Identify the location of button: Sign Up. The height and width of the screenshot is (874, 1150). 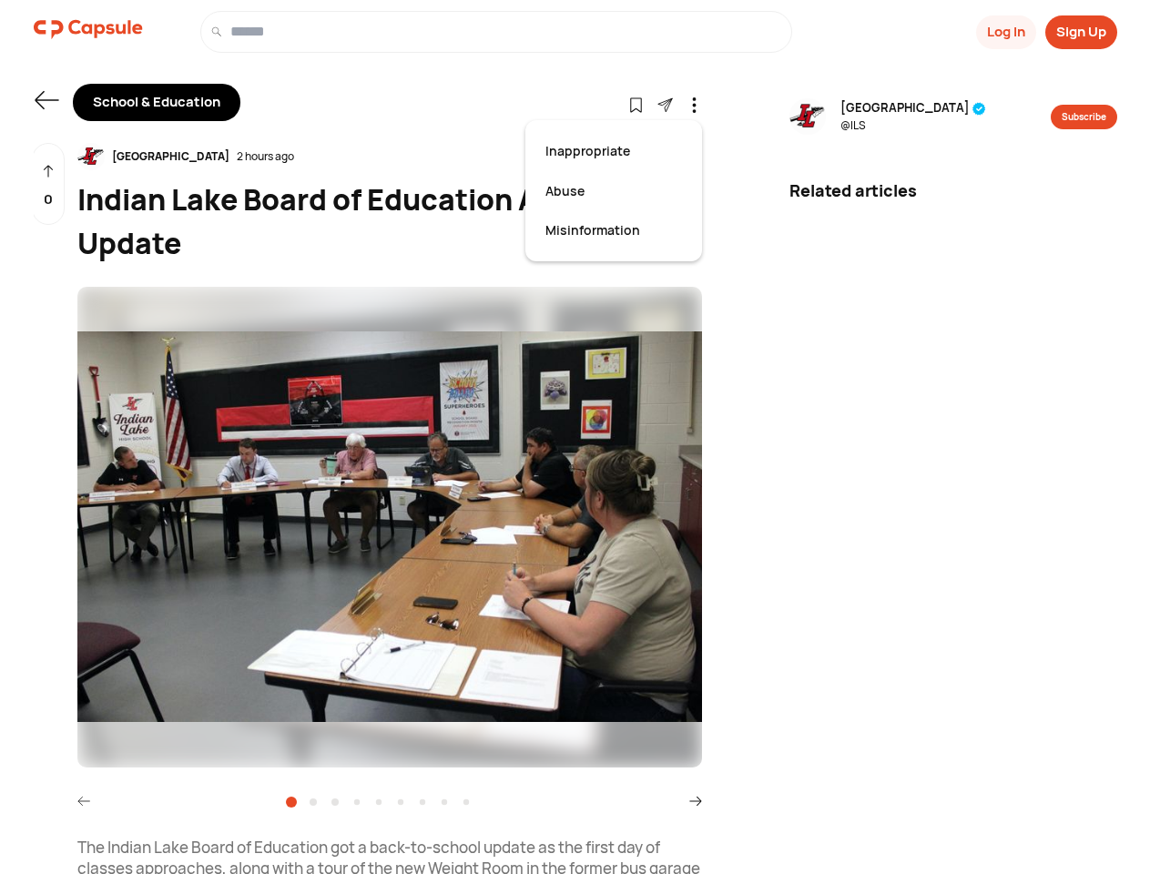
(1081, 32).